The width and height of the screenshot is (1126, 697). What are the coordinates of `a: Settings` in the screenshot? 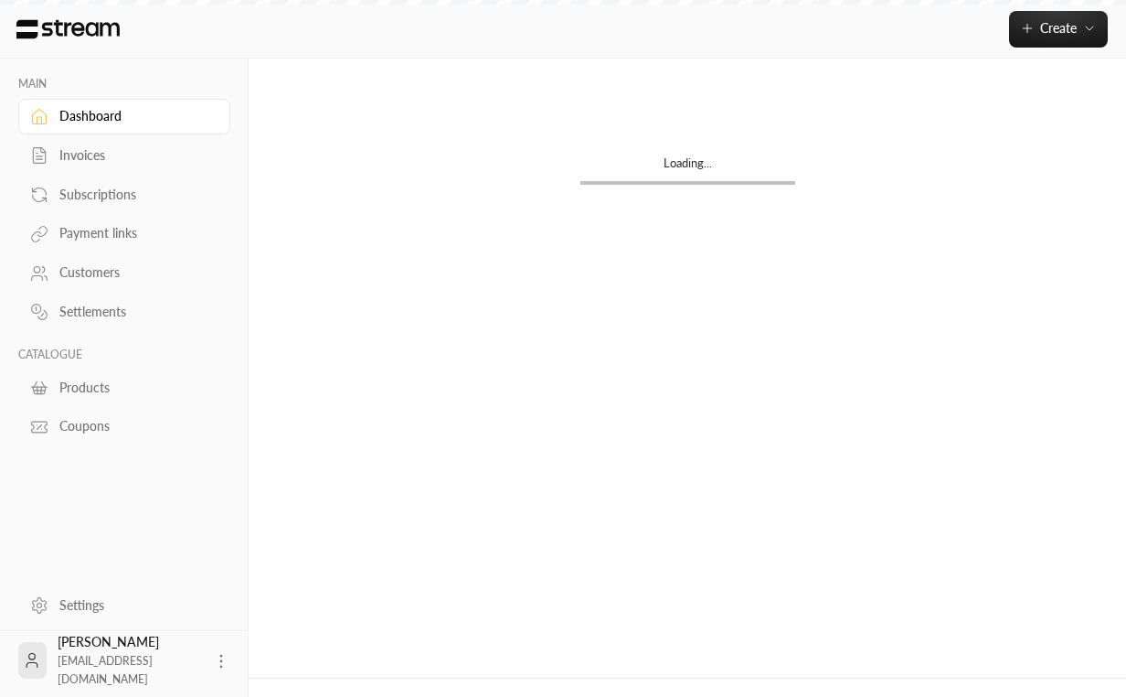 It's located at (124, 604).